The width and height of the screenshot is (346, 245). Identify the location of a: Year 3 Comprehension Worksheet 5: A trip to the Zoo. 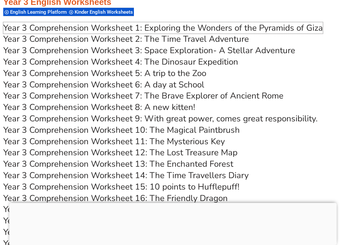
(105, 73).